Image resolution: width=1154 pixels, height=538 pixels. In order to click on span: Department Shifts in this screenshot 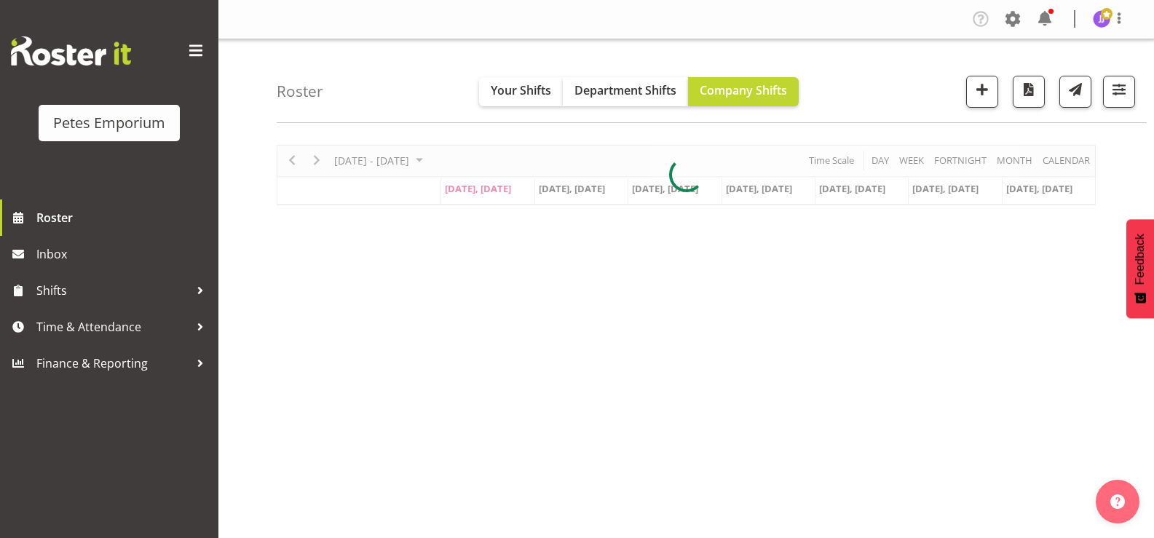, I will do `click(625, 90)`.